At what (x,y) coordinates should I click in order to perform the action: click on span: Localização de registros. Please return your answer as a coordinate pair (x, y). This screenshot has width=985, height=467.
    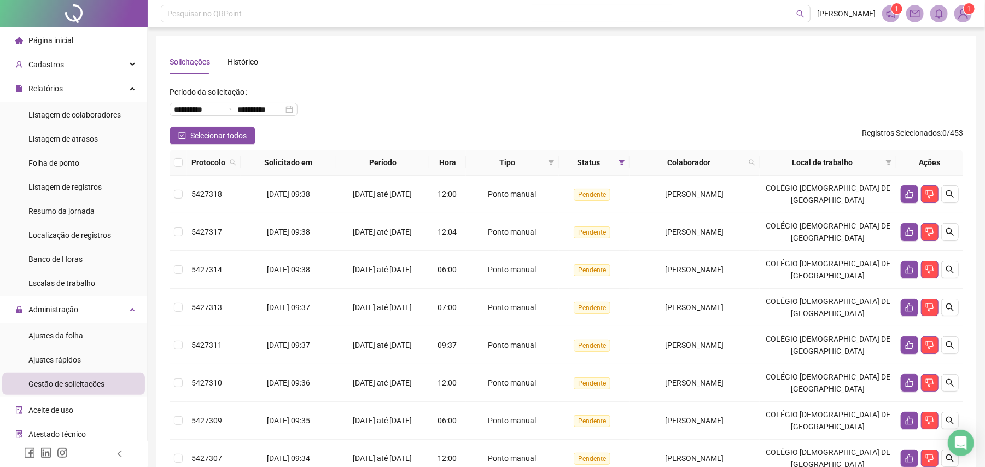
    Looking at the image, I should click on (69, 235).